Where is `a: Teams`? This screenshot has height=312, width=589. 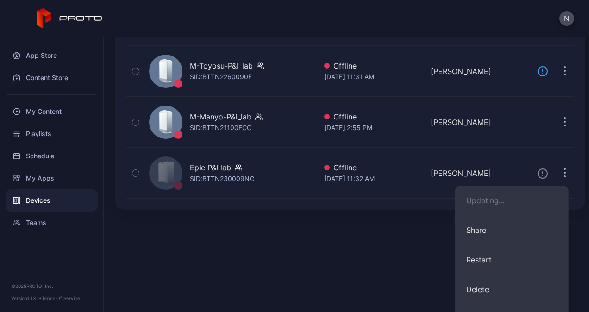
a: Teams is located at coordinates (51, 223).